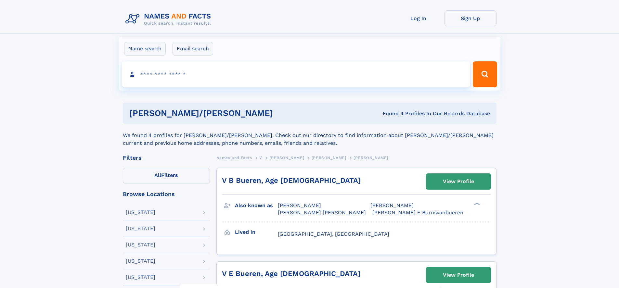 This screenshot has height=288, width=619. What do you see at coordinates (145, 49) in the screenshot?
I see `label: Name search` at bounding box center [145, 49].